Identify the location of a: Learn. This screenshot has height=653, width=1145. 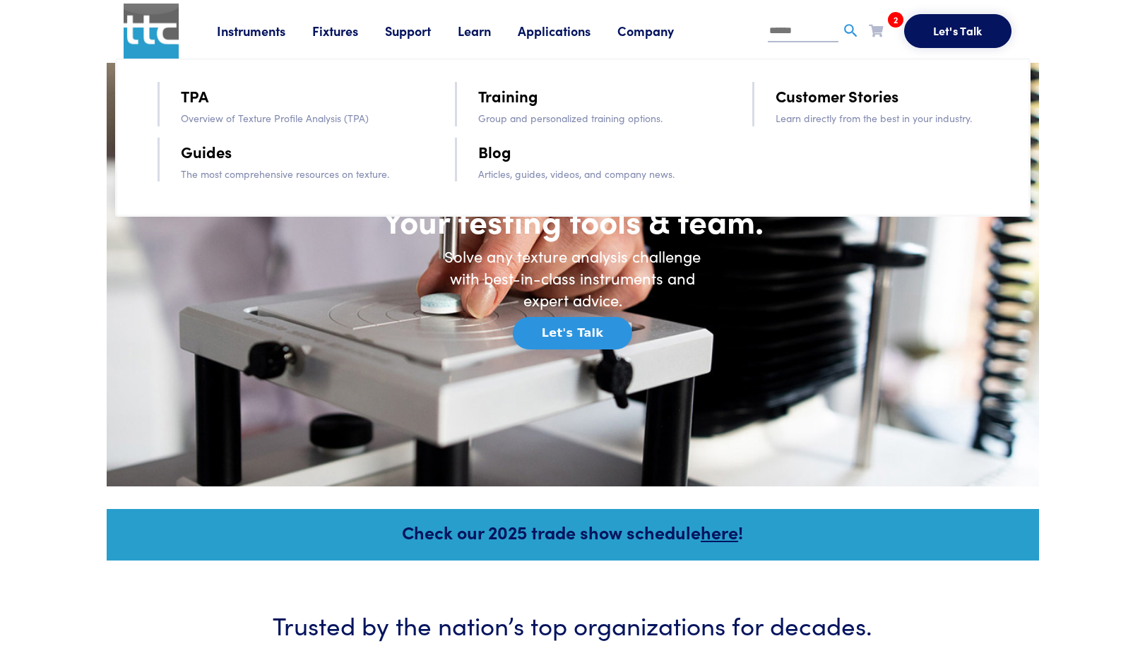
(487, 30).